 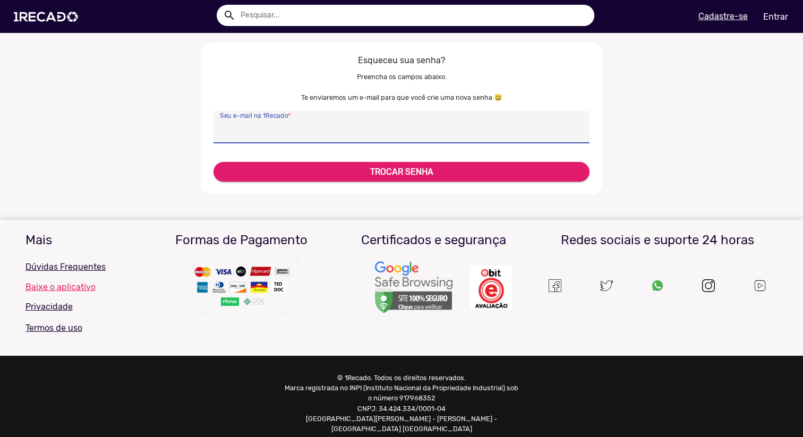 I want to click on h3: Redes sociais e suporte 24 horas, so click(x=657, y=240).